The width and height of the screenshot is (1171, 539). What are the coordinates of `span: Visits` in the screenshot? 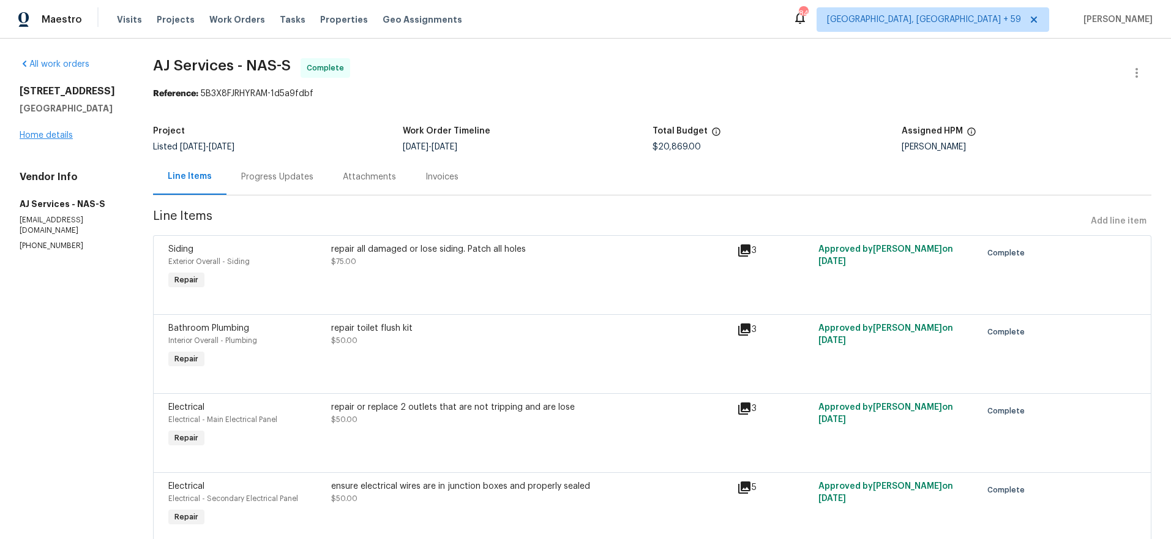 It's located at (129, 20).